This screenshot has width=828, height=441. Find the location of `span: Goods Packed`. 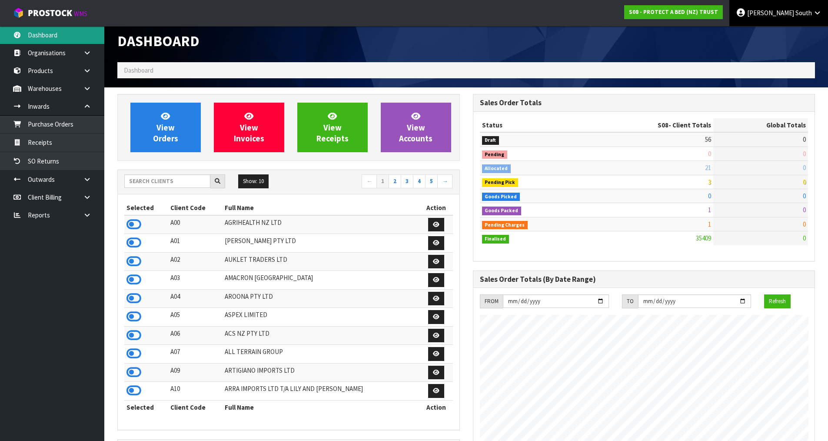

span: Goods Packed is located at coordinates (502, 211).